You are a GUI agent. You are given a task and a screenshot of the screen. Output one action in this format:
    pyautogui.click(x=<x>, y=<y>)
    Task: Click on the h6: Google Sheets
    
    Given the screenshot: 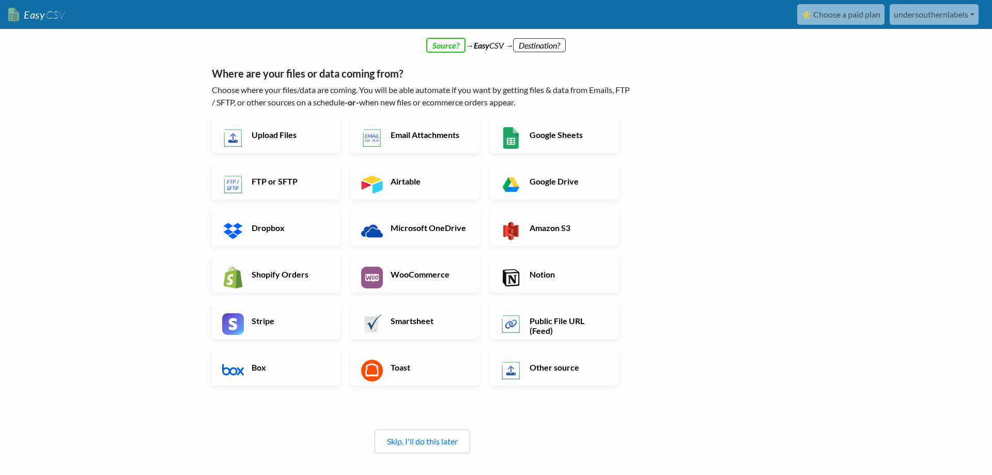 What is the action you would take?
    pyautogui.click(x=568, y=134)
    